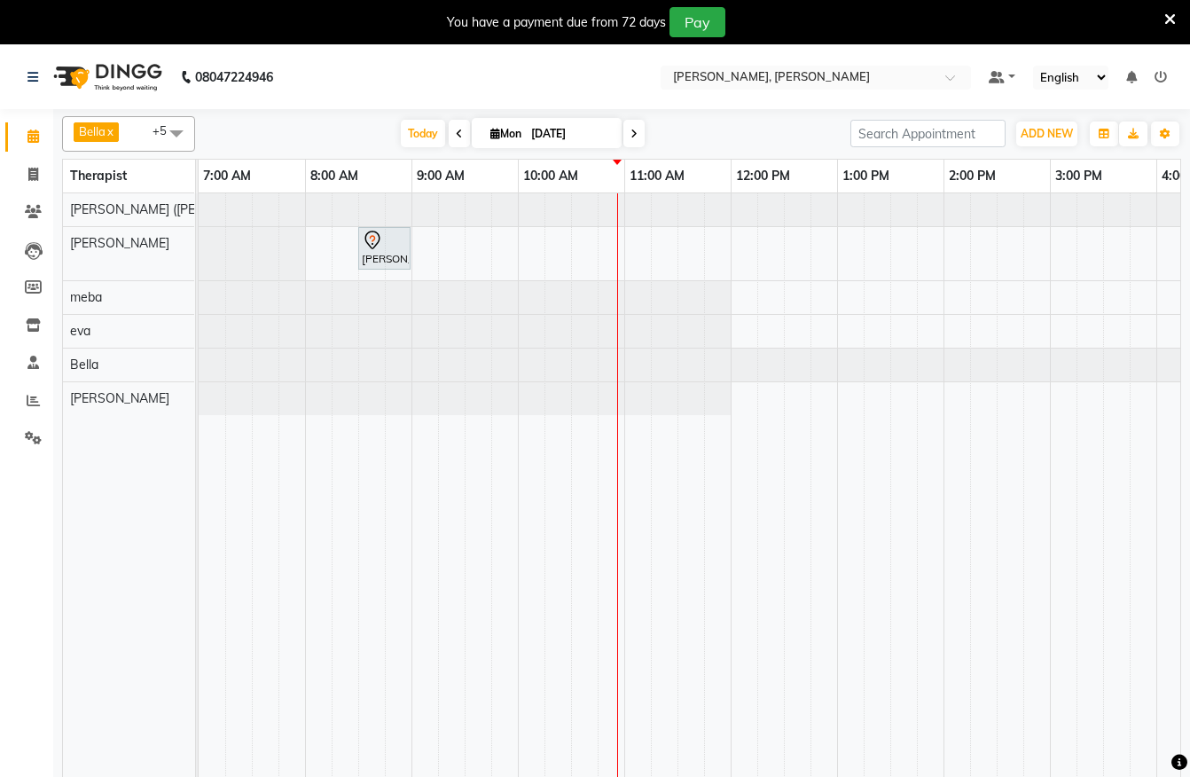 The width and height of the screenshot is (1190, 777). What do you see at coordinates (234, 77) in the screenshot?
I see `b: 08047224946` at bounding box center [234, 77].